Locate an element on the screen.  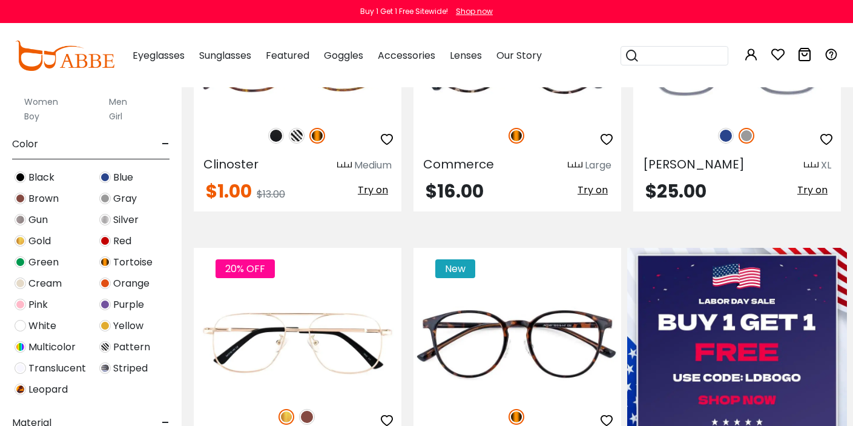
label: Girl is located at coordinates (116, 116).